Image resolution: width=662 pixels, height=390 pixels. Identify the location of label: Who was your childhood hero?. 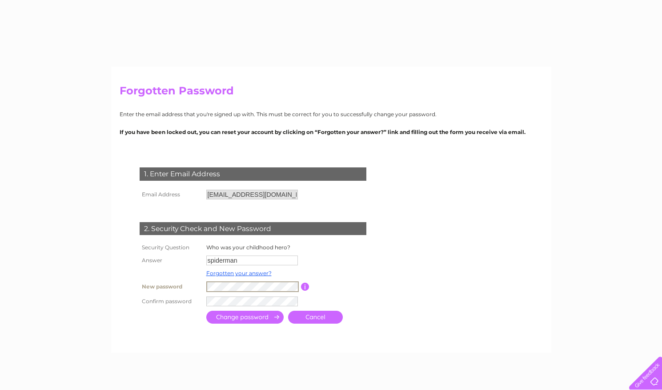
(248, 247).